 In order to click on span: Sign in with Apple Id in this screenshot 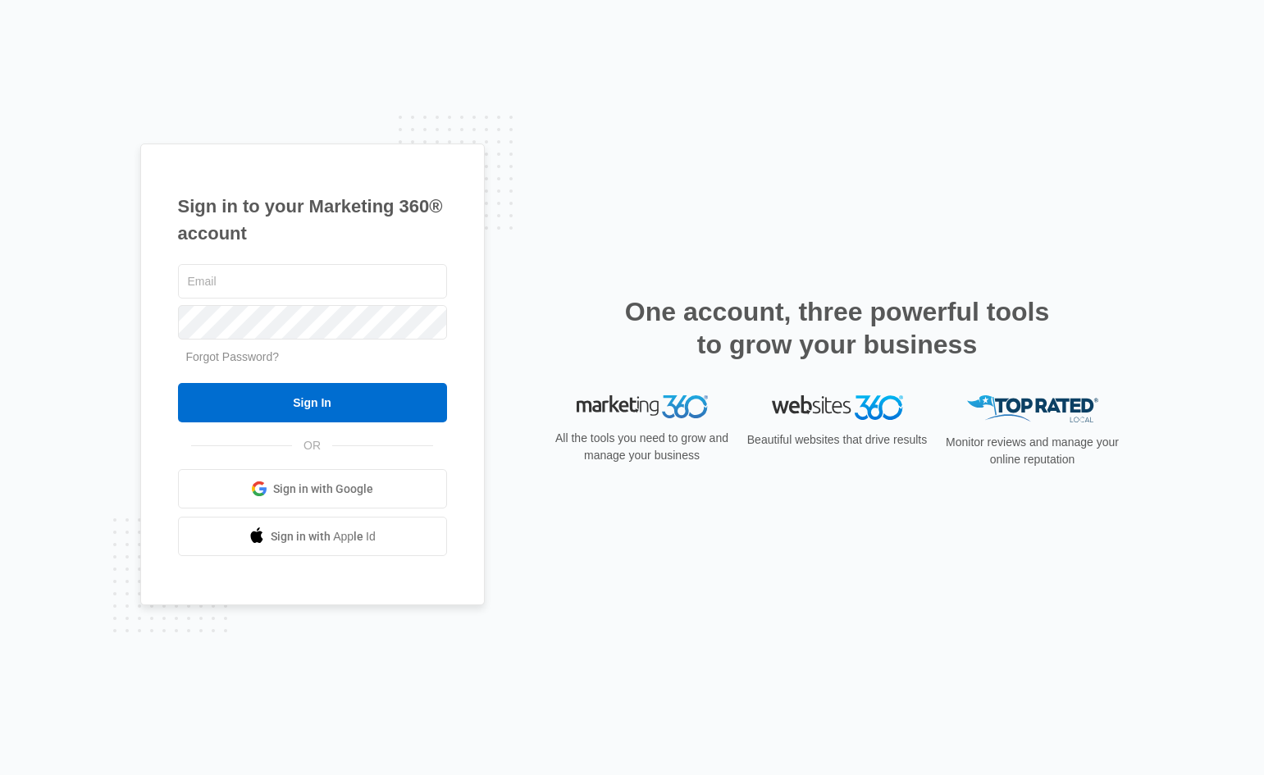, I will do `click(323, 536)`.